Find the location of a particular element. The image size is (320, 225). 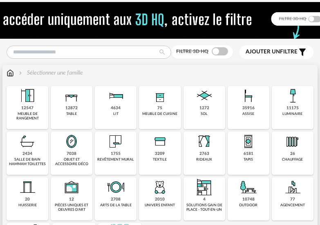

img: Meuble%20de%20rangement.png is located at coordinates (27, 96).